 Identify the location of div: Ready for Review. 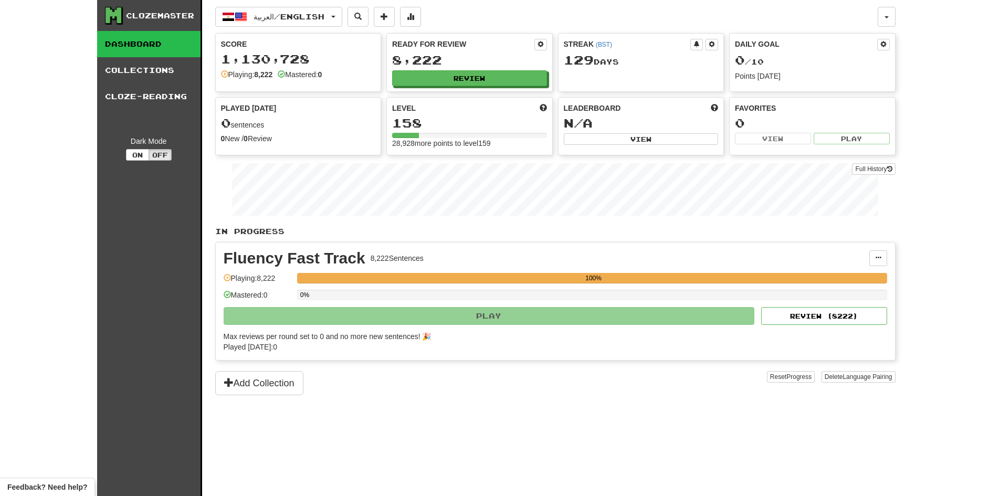
(463, 44).